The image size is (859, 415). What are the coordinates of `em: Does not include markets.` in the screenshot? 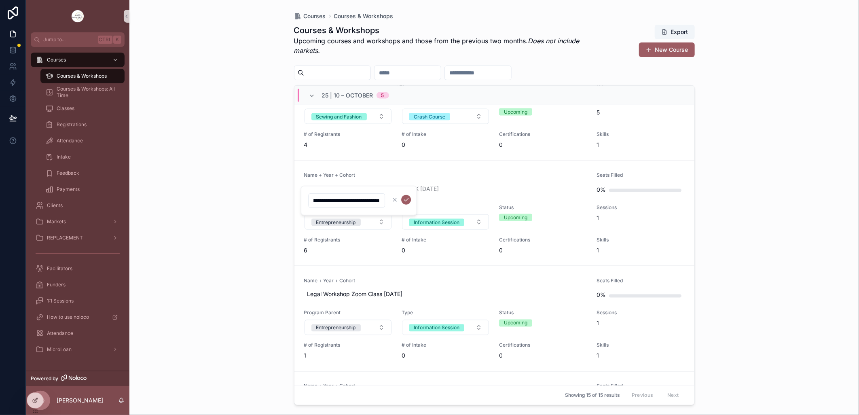 It's located at (437, 46).